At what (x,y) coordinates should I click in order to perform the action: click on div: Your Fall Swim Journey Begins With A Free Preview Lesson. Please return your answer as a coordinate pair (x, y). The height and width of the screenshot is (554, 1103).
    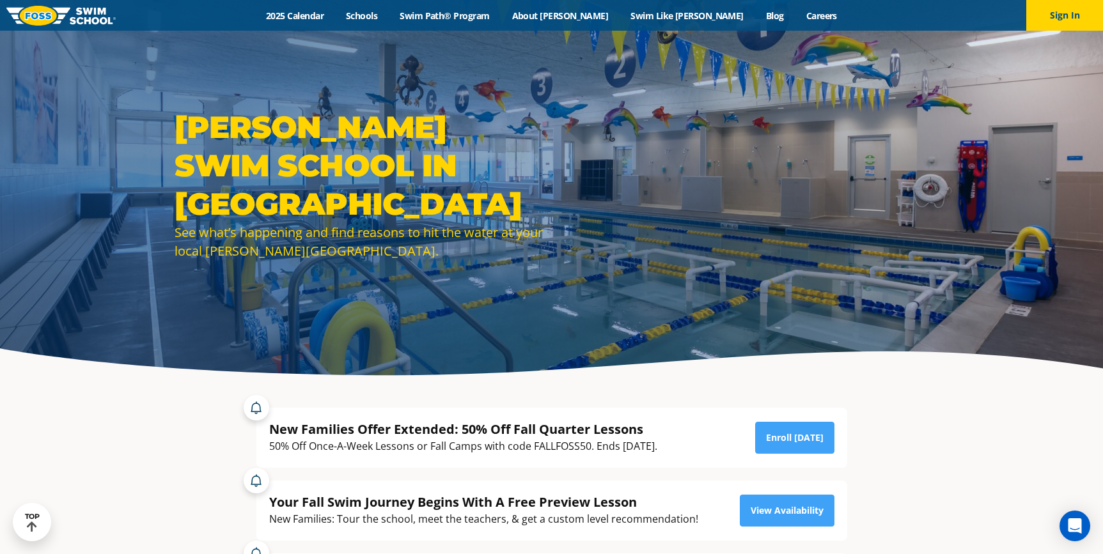
    Looking at the image, I should click on (483, 502).